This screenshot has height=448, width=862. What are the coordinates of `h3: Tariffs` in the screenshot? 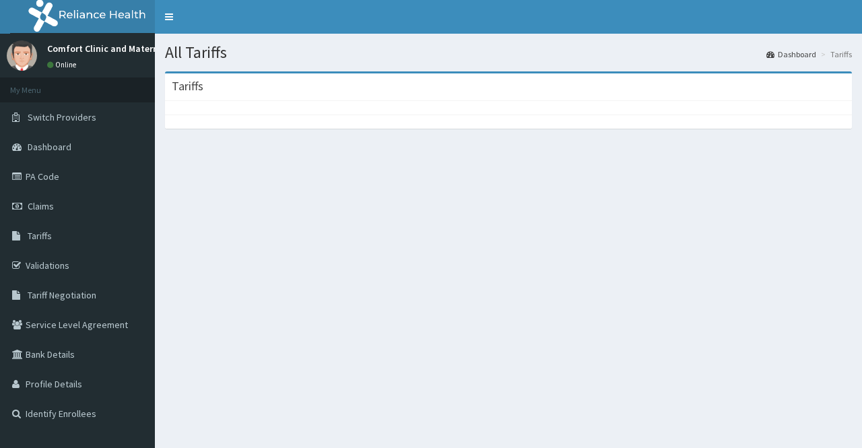 It's located at (187, 86).